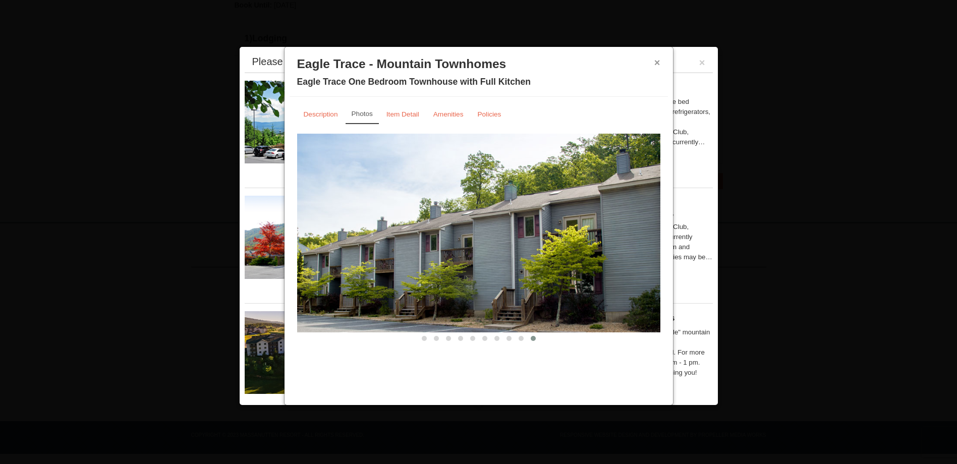 Image resolution: width=957 pixels, height=464 pixels. What do you see at coordinates (362, 114) in the screenshot?
I see `small: Photos` at bounding box center [362, 114].